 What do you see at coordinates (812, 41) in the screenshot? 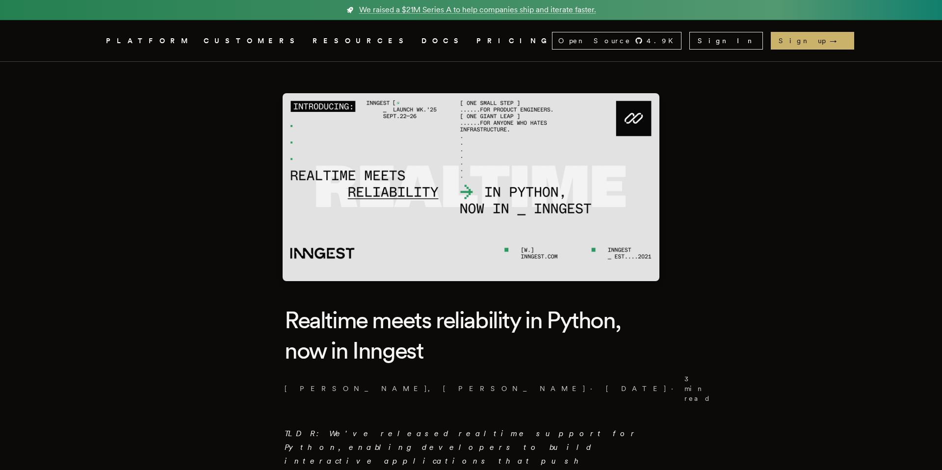
I see `a: Sign up` at bounding box center [812, 41].